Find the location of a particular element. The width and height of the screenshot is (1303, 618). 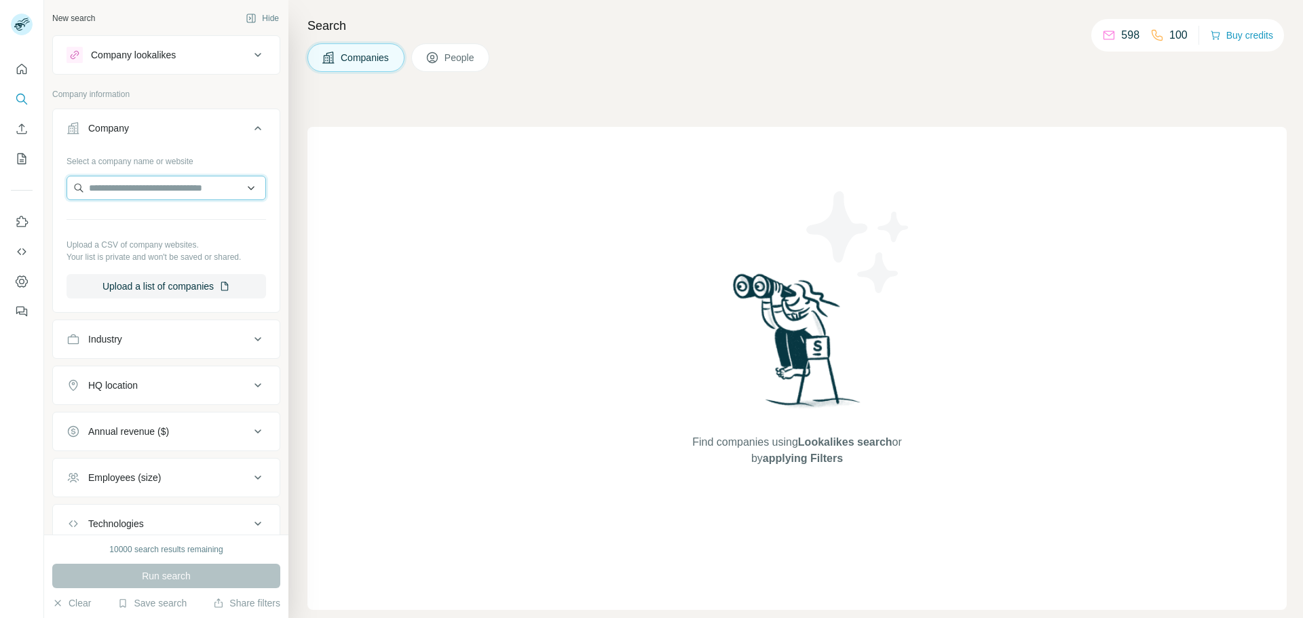

div: Employees (size) is located at coordinates (124, 478).